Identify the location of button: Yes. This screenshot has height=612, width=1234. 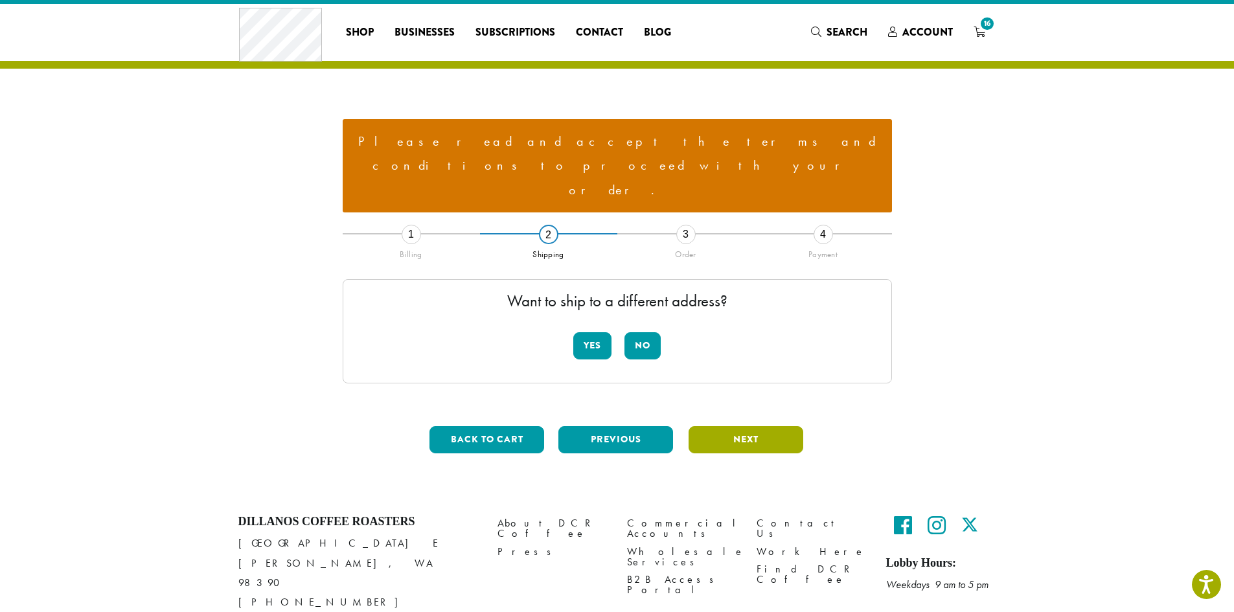
(592, 346).